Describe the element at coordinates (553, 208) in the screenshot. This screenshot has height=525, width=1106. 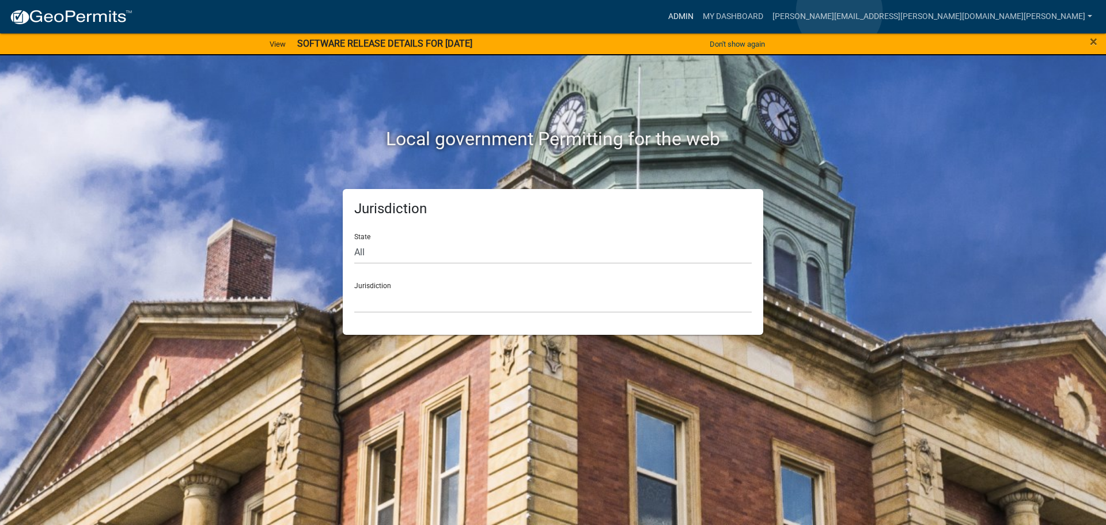
I see `h5: Jurisdiction` at that location.